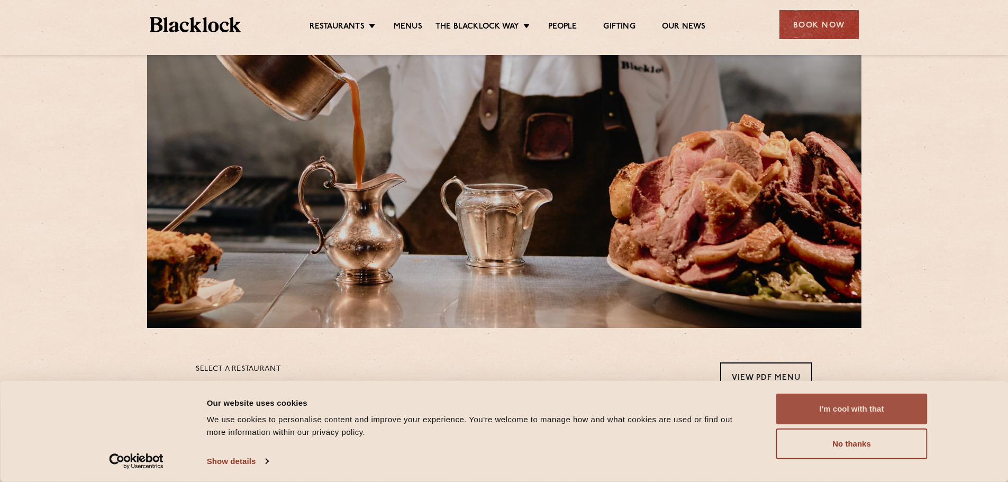  I want to click on a: The Blacklock Way, so click(477, 28).